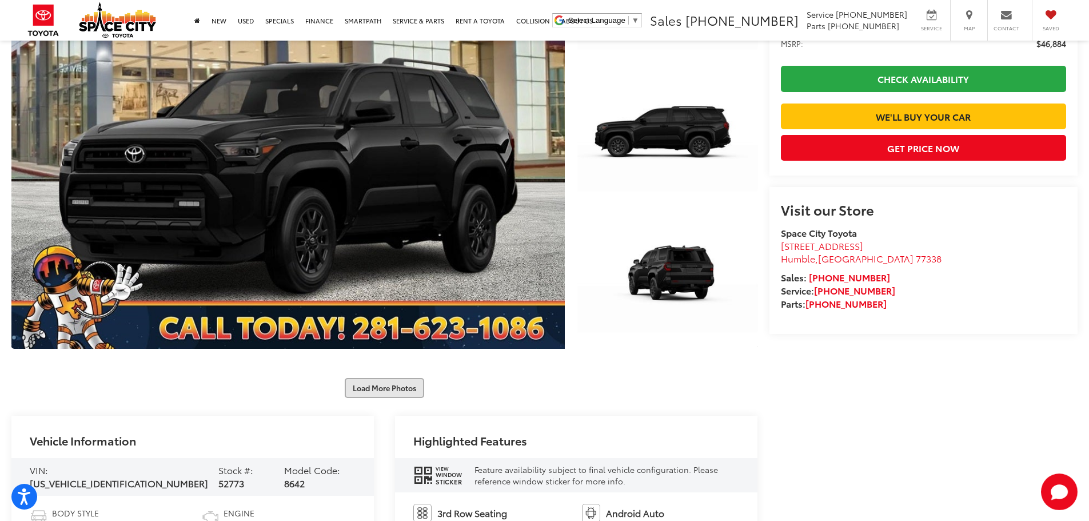  Describe the element at coordinates (816, 26) in the screenshot. I see `span: Parts` at that location.